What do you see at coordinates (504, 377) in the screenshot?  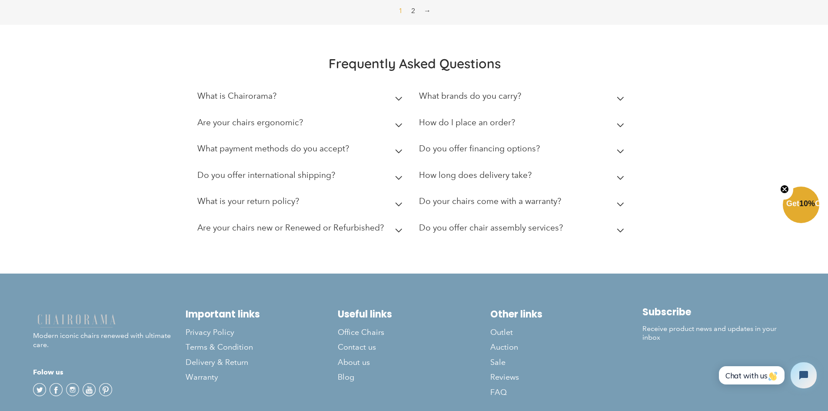 I see `span: Reviews` at bounding box center [504, 377].